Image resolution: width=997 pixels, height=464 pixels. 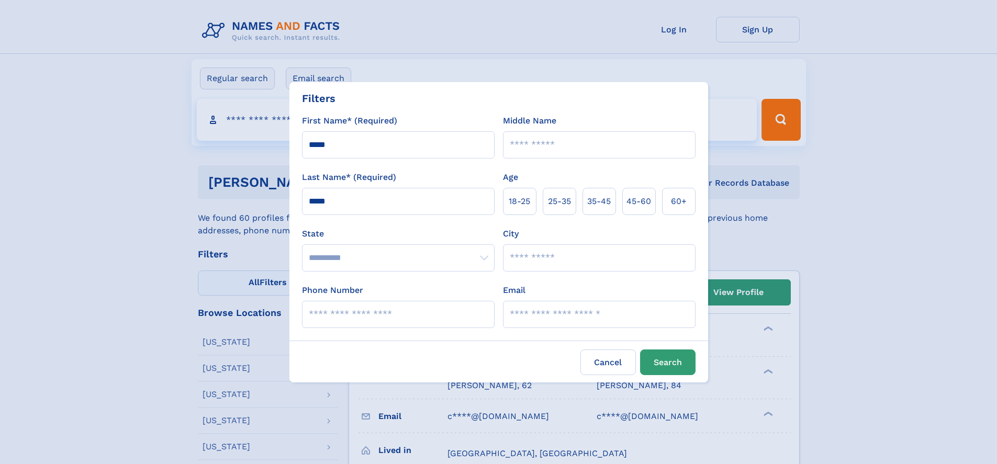 I want to click on span: 25‑35, so click(x=559, y=201).